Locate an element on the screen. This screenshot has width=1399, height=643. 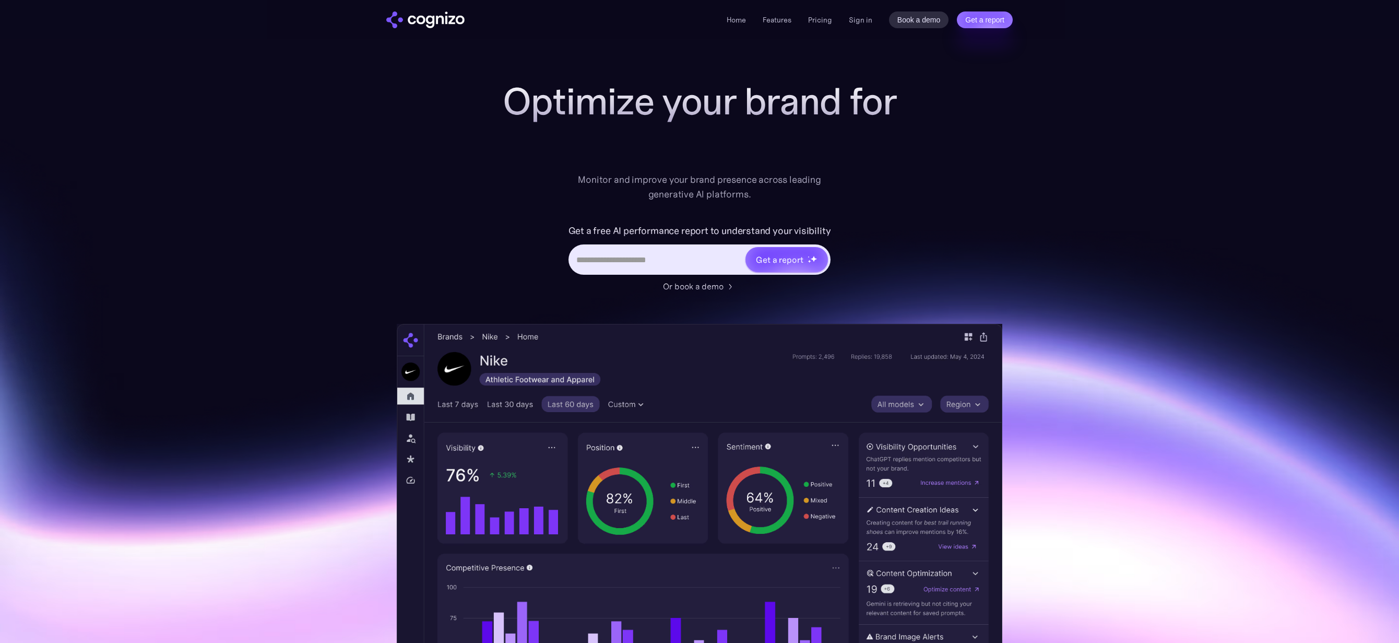
div: Or book a demo is located at coordinates (693, 286).